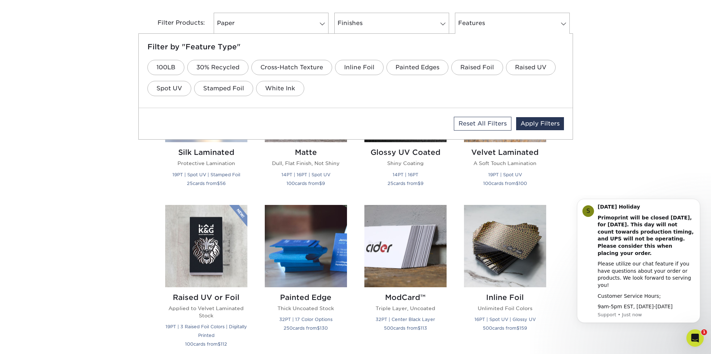 Image resolution: width=711 pixels, height=354 pixels. I want to click on small: 19PT | 3 Raised Foil Colors | Digitally Printed, so click(206, 330).